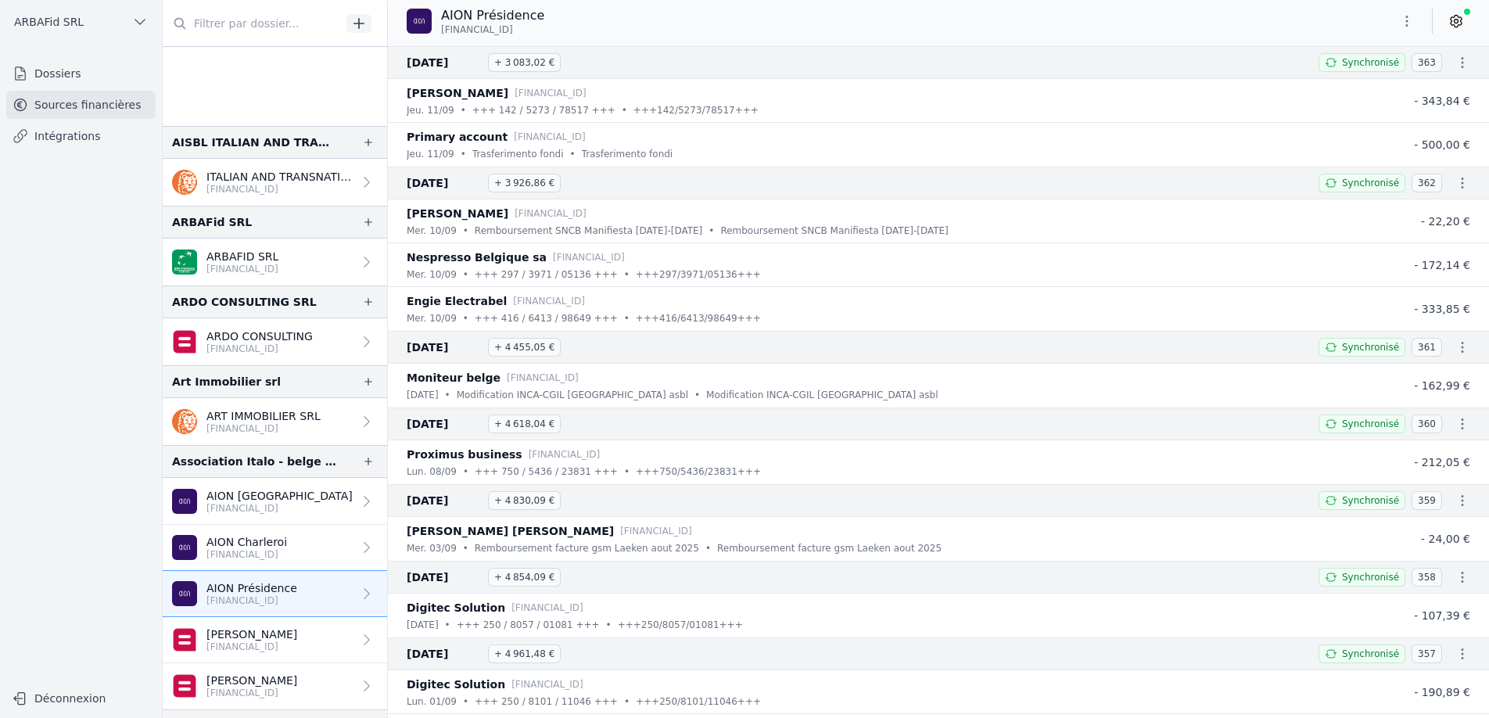 This screenshot has width=1489, height=718. What do you see at coordinates (81, 136) in the screenshot?
I see `a: Intégrations` at bounding box center [81, 136].